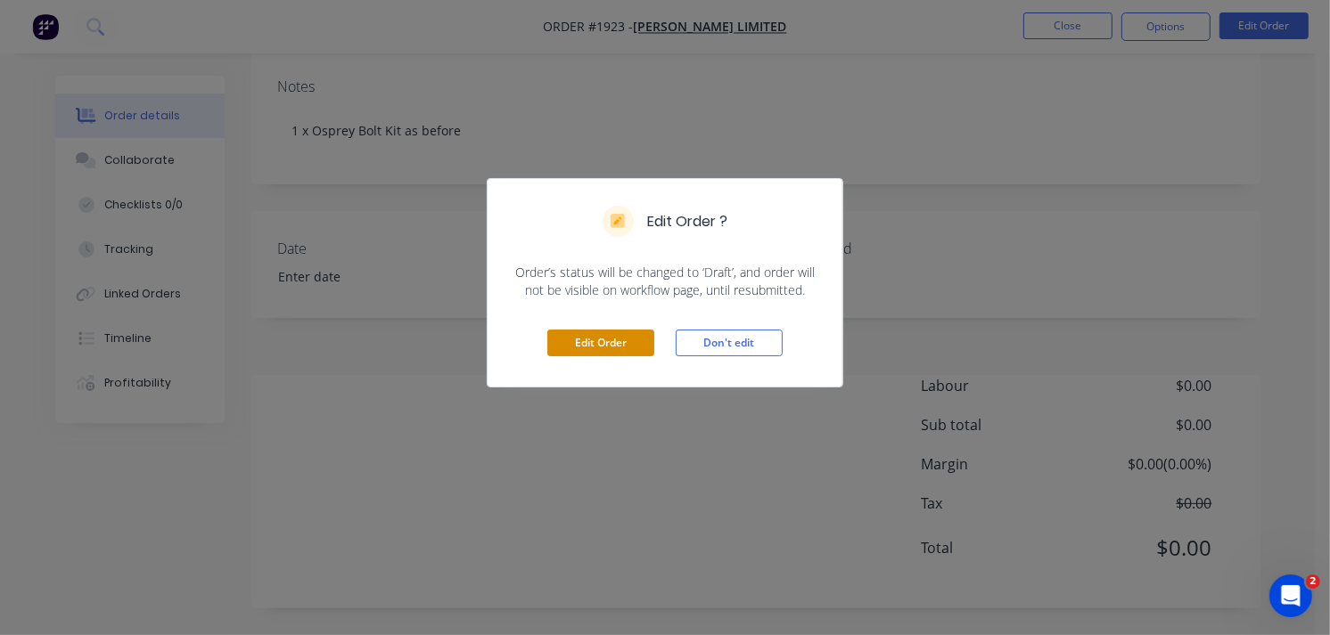 The width and height of the screenshot is (1330, 635). What do you see at coordinates (688, 222) in the screenshot?
I see `h5: Edit Order ?` at bounding box center [688, 222].